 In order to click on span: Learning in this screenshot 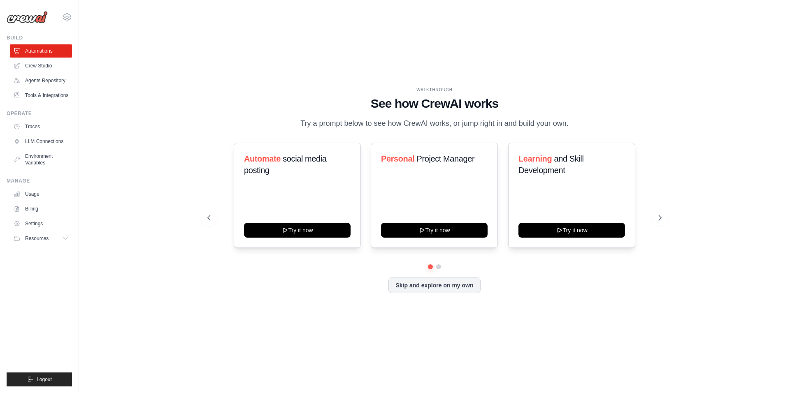, I will do `click(535, 159)`.